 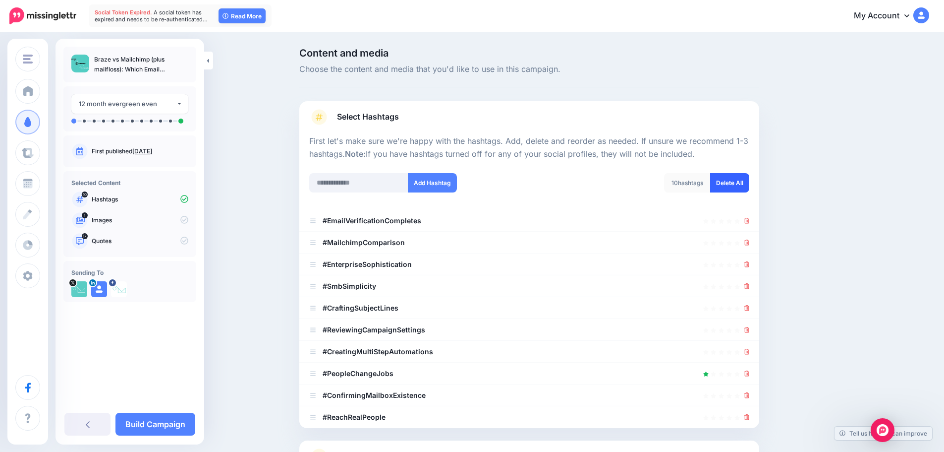 What do you see at coordinates (28, 59) in the screenshot?
I see `img: menu.png` at bounding box center [28, 59].